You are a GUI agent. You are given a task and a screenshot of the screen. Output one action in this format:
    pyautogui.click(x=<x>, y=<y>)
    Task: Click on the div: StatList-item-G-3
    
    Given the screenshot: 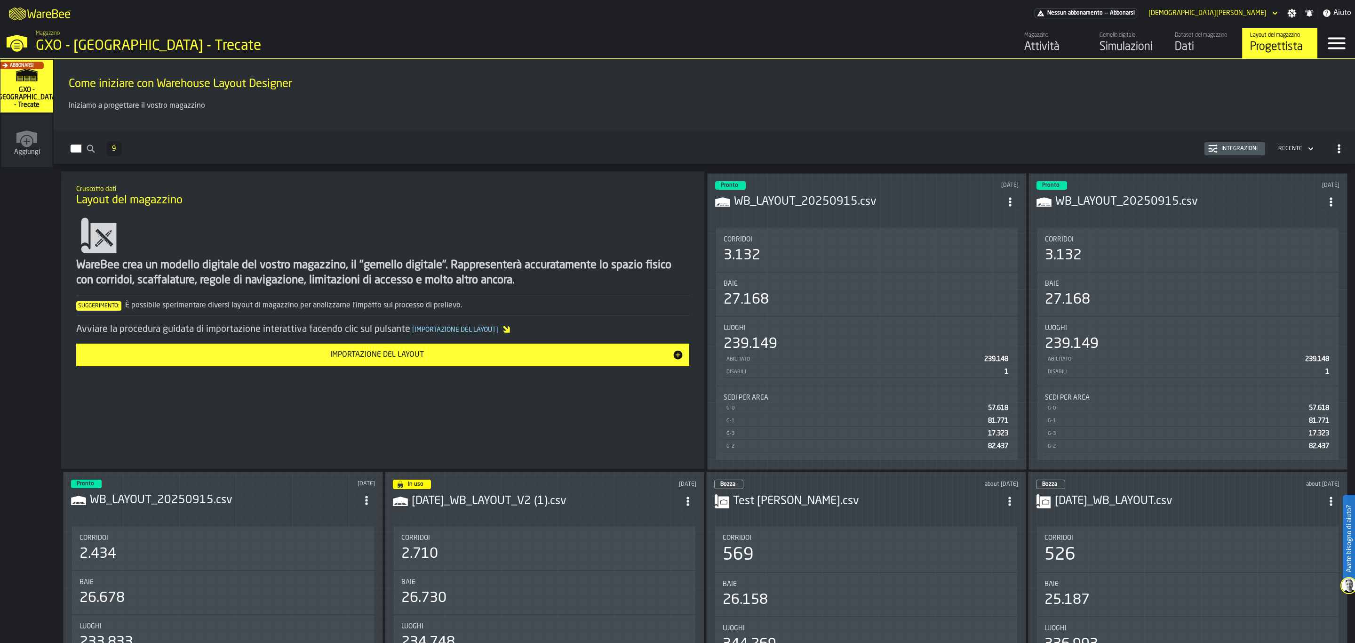 What is the action you would take?
    pyautogui.click(x=1188, y=433)
    